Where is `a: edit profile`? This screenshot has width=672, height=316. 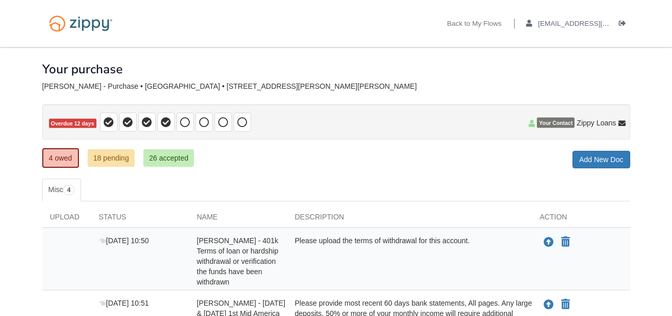
a: edit profile is located at coordinates (591, 25).